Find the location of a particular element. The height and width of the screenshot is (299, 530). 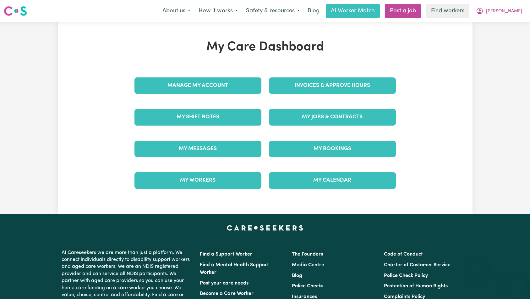

a: Careseekers home page is located at coordinates (265, 228).